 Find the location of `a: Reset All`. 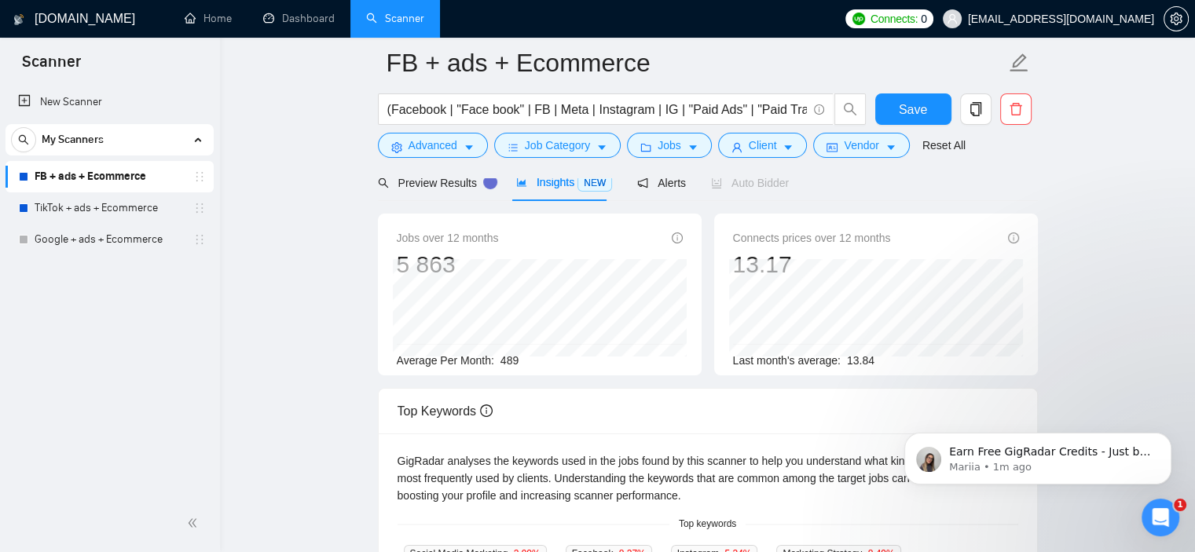

a: Reset All is located at coordinates (943, 145).